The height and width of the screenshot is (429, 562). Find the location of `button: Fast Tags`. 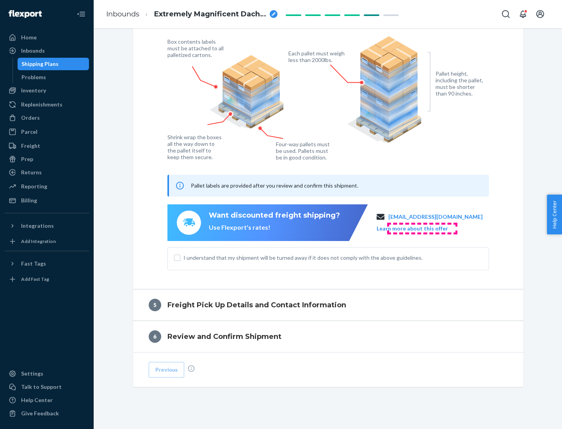

button: Fast Tags is located at coordinates (47, 264).